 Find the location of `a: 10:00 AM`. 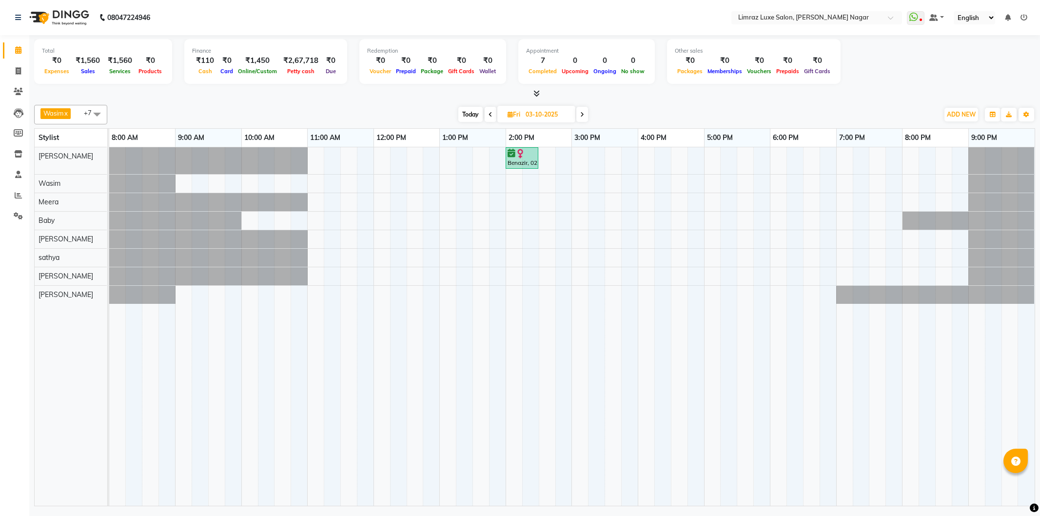

a: 10:00 AM is located at coordinates (259, 138).